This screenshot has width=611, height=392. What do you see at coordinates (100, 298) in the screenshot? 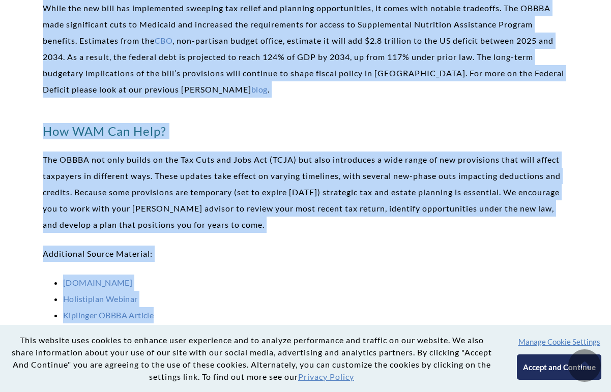
I see `a: Holistiplan Webinar` at bounding box center [100, 298].